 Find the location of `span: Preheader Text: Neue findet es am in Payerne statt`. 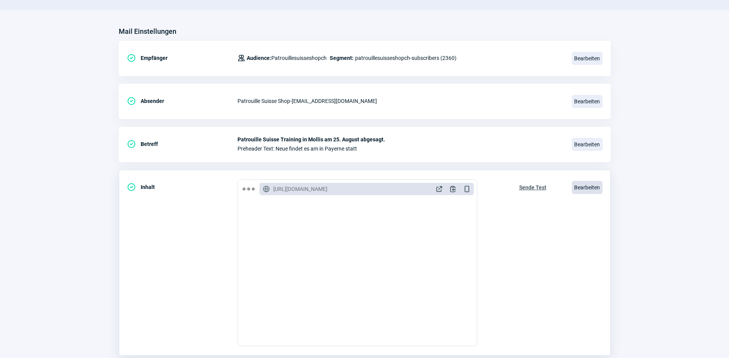

span: Preheader Text: Neue findet es am in Payerne statt is located at coordinates (400, 149).